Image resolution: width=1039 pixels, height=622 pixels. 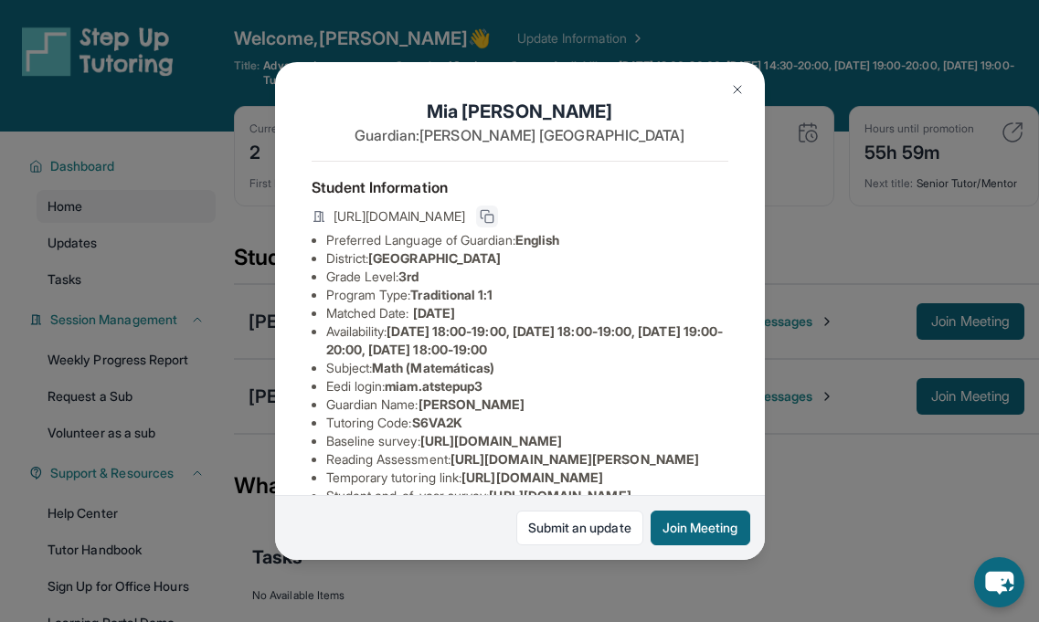 I want to click on li: Program Type:, so click(x=527, y=295).